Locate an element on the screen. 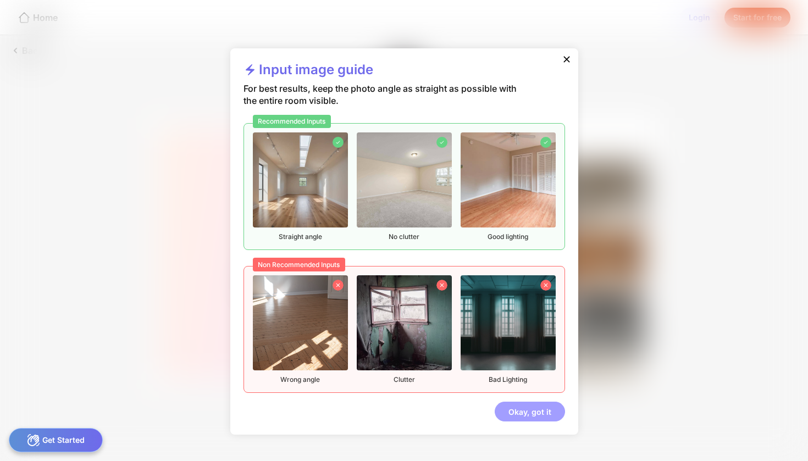 The height and width of the screenshot is (461, 808). div: No clutter is located at coordinates (404, 186).